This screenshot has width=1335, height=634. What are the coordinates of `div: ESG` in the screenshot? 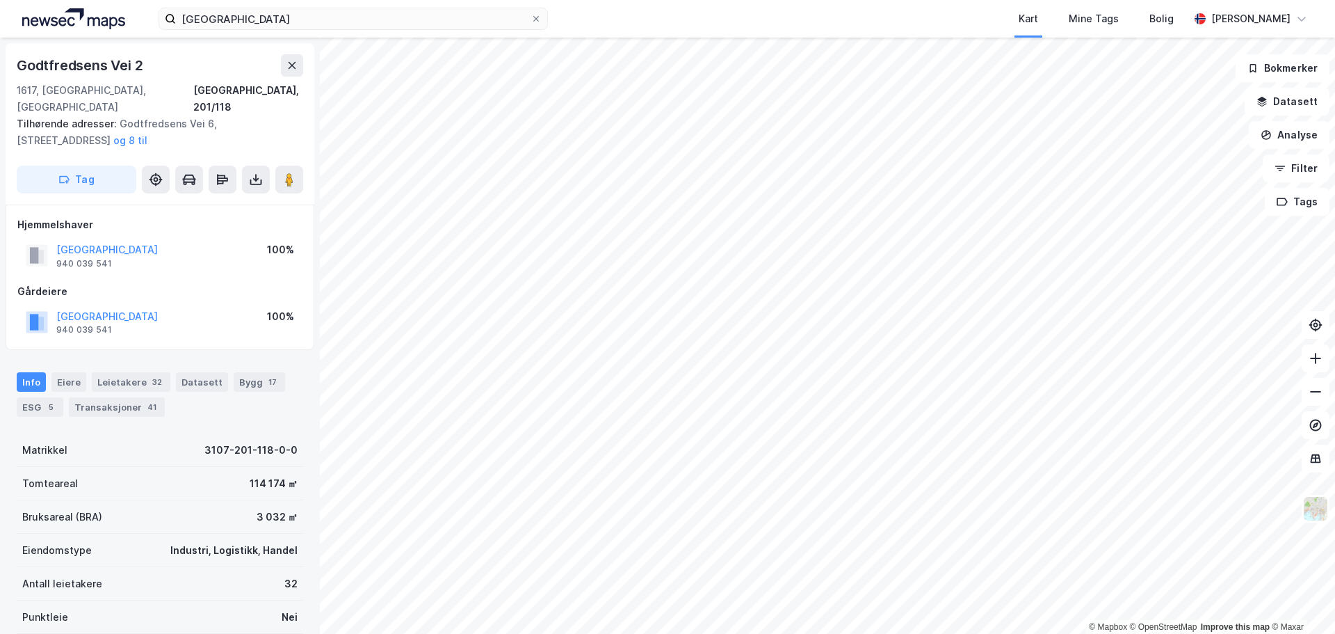 It's located at (40, 407).